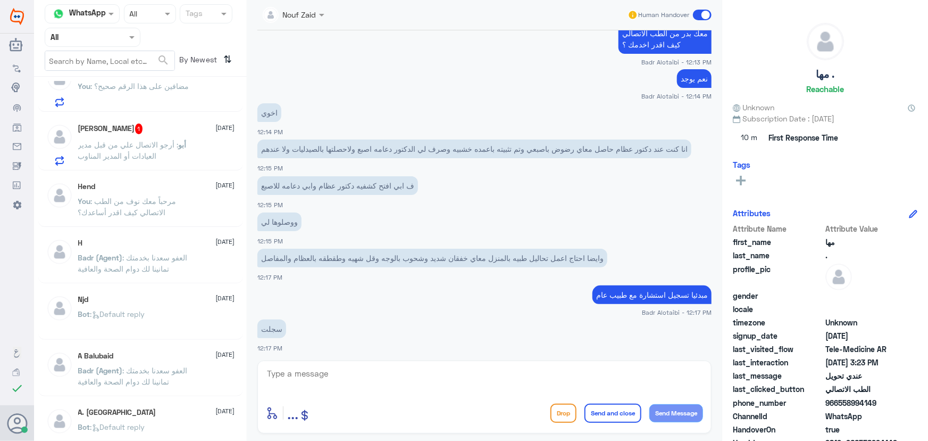 Image resolution: width=928 pixels, height=441 pixels. What do you see at coordinates (17, 16) in the screenshot?
I see `img: Widebot Logo` at bounding box center [17, 16].